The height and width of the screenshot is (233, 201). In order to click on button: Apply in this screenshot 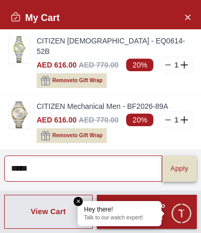, I will do `click(180, 169)`.